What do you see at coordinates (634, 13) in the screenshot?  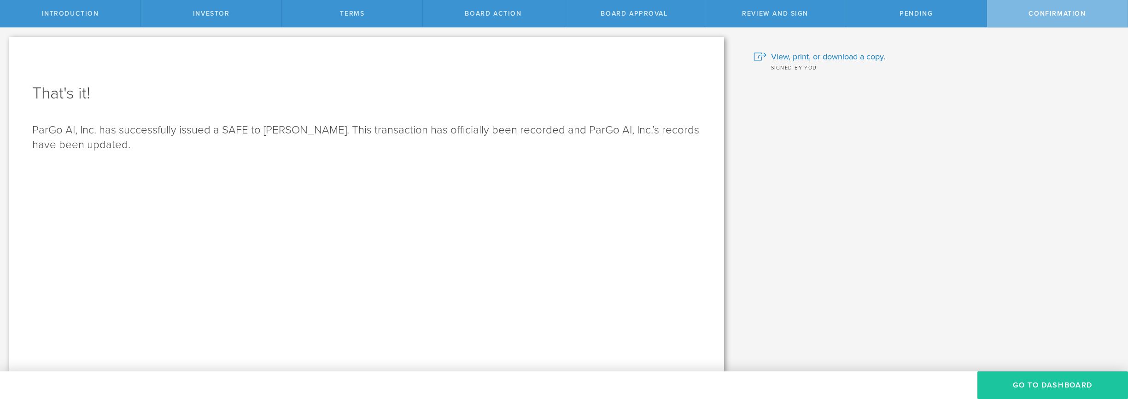 I see `span: Board Approval` at bounding box center [634, 13].